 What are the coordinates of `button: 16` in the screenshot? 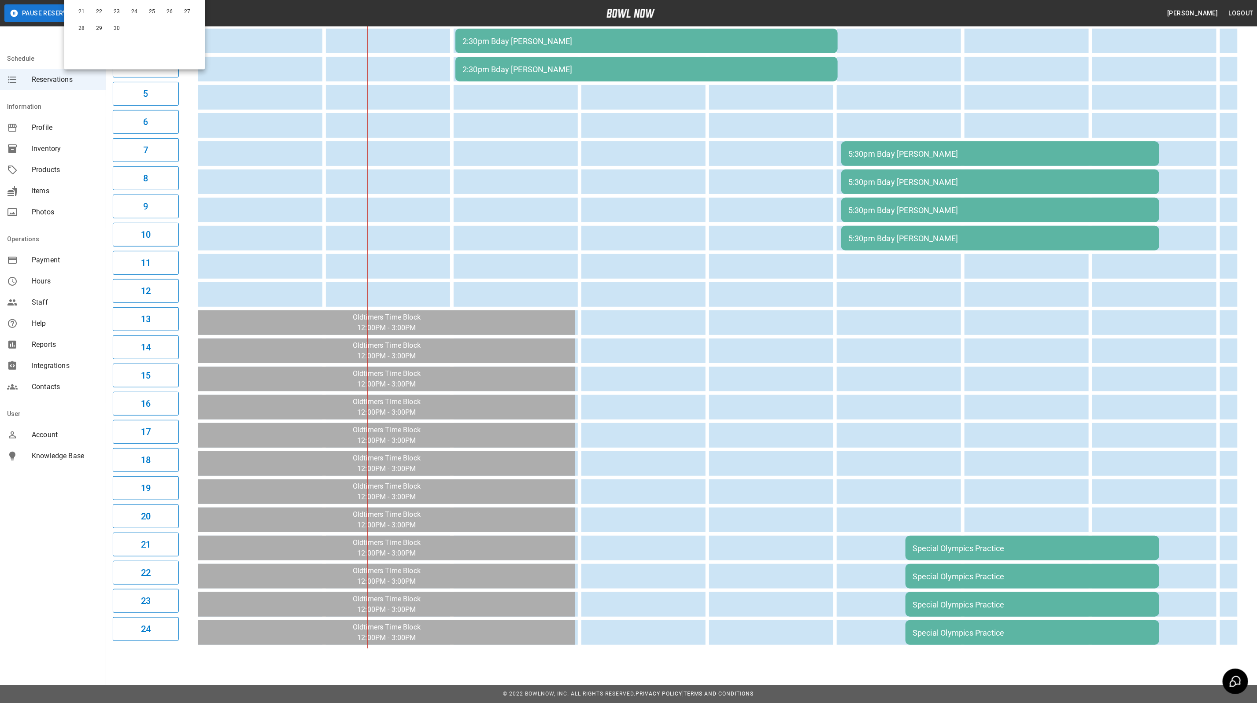 It's located at (146, 404).